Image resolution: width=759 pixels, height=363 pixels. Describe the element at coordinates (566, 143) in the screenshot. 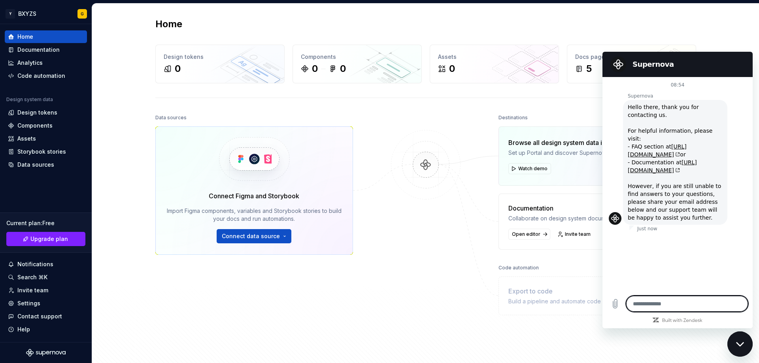

I see `div: Browse all design system data instantly` at that location.